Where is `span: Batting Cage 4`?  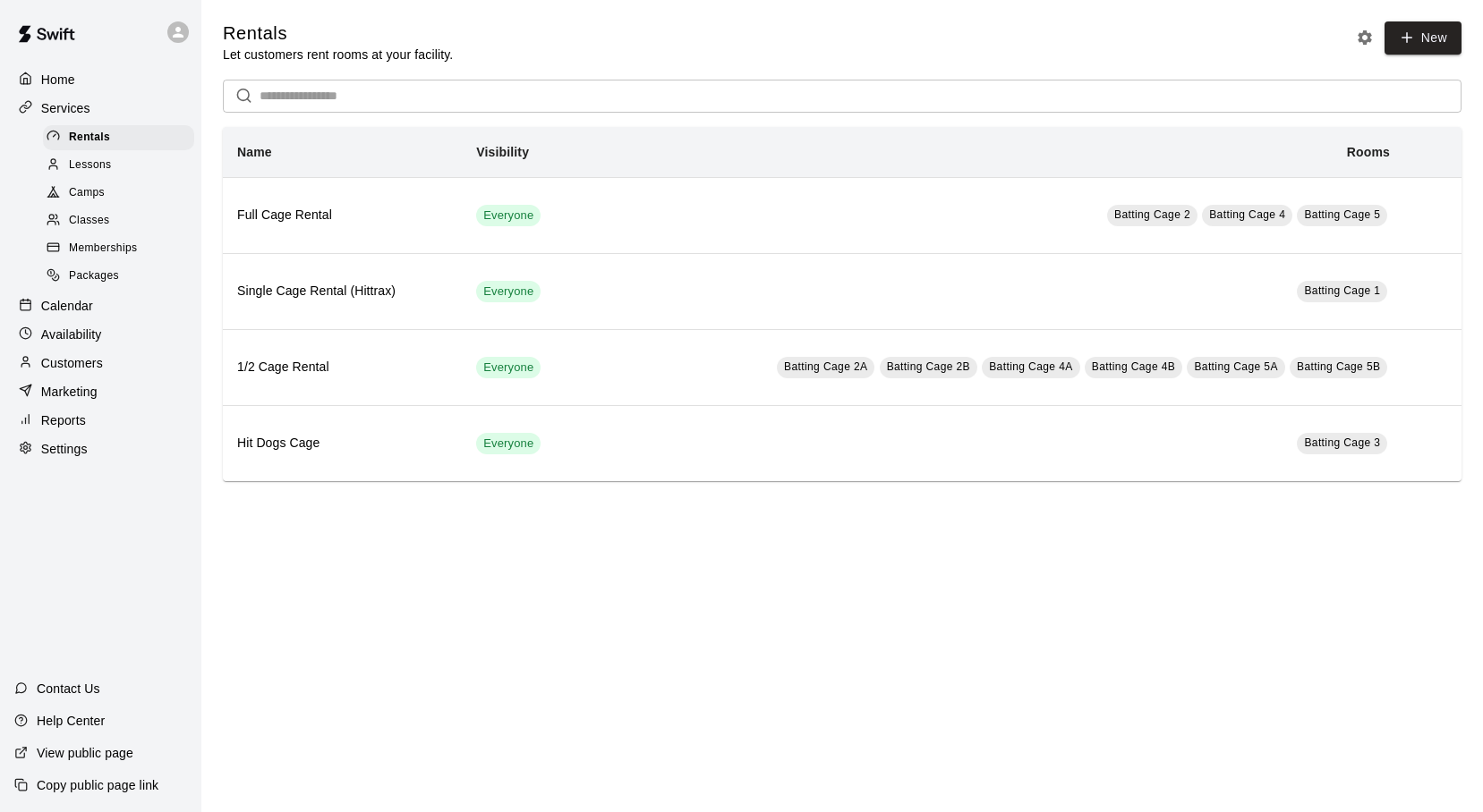
span: Batting Cage 4 is located at coordinates (1247, 215).